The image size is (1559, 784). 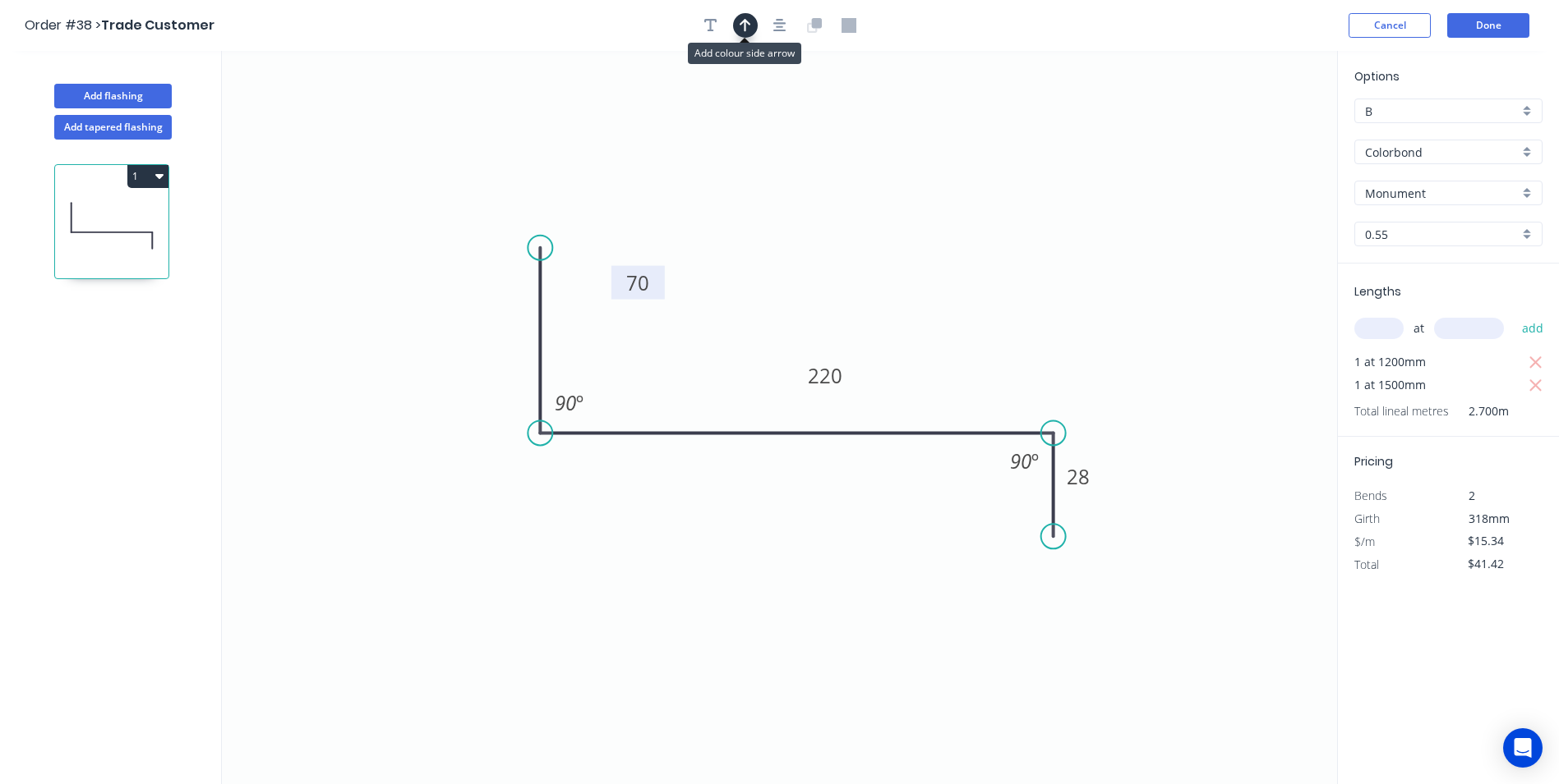 What do you see at coordinates (113, 96) in the screenshot?
I see `button: Add flashing` at bounding box center [113, 96].